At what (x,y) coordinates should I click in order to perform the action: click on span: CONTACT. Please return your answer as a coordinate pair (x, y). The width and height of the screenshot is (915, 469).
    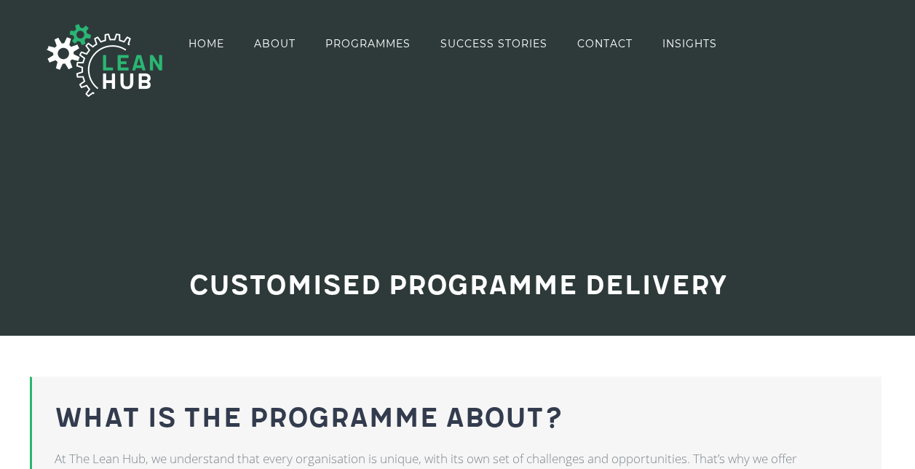
    Looking at the image, I should click on (605, 44).